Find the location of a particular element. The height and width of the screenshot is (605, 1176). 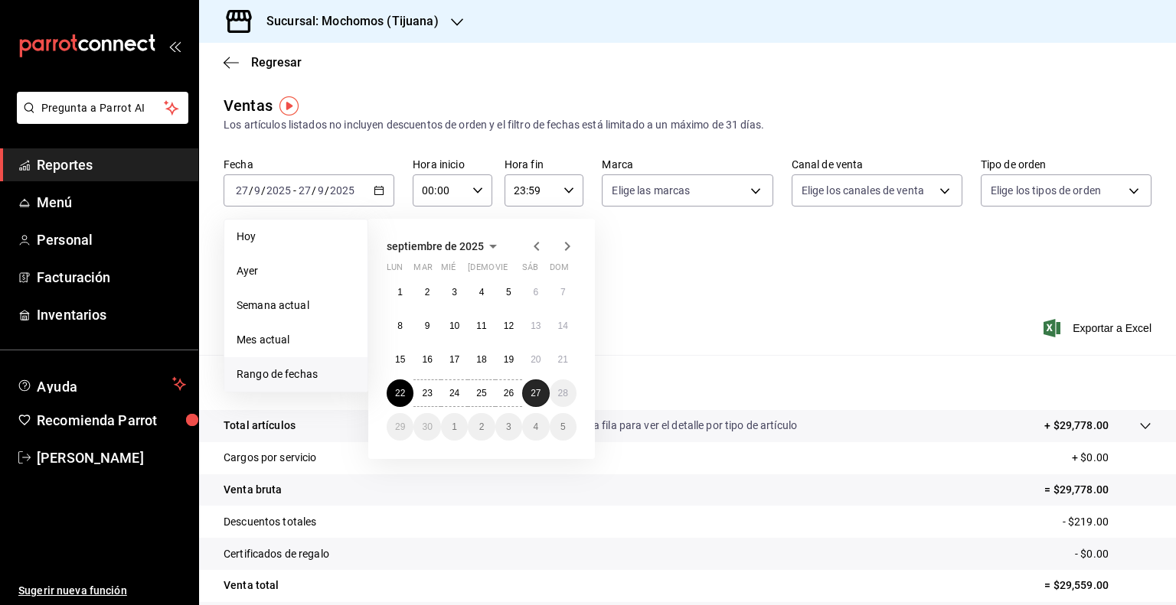

p: Venta bruta is located at coordinates (253, 490).